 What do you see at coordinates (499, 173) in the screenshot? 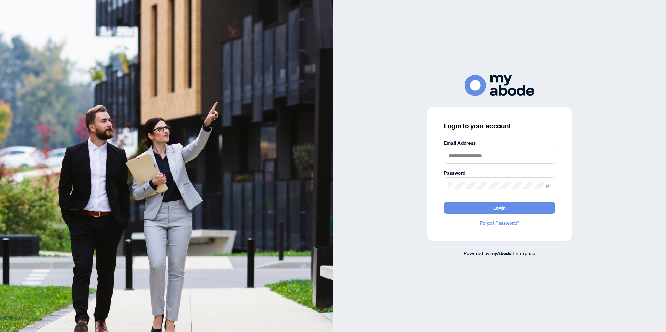
I see `label: Password` at bounding box center [499, 173].